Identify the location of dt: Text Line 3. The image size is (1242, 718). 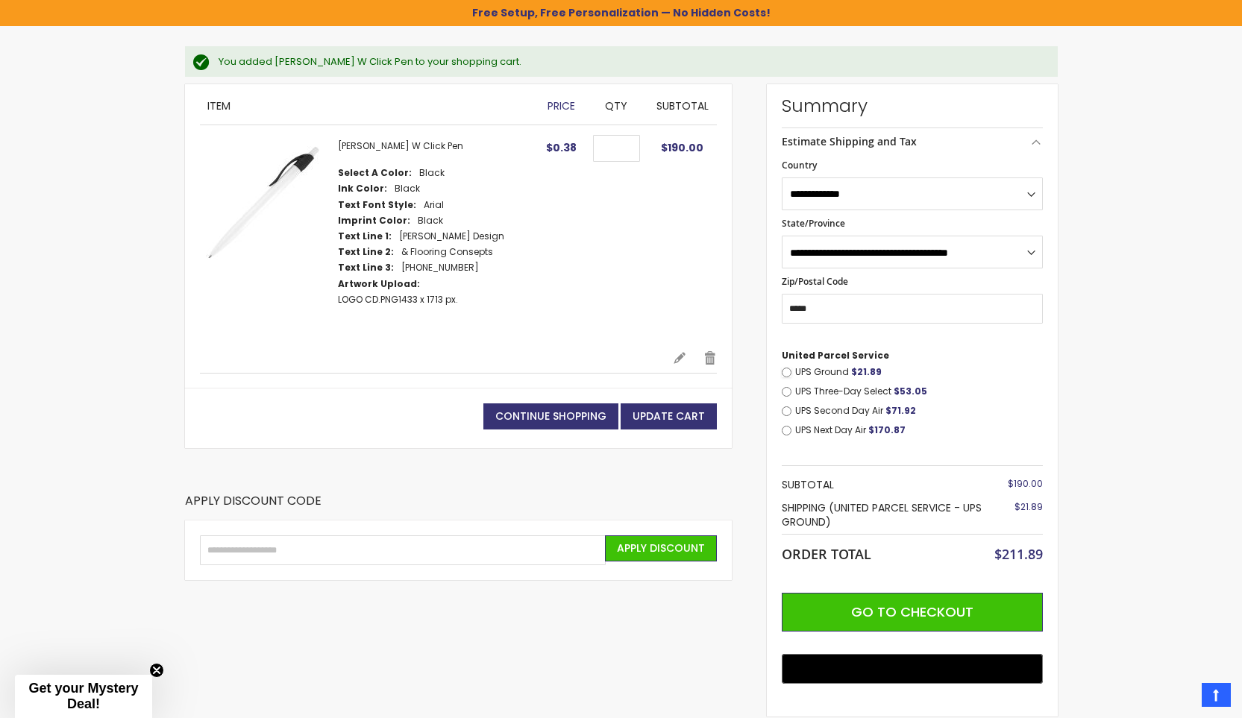
(366, 268).